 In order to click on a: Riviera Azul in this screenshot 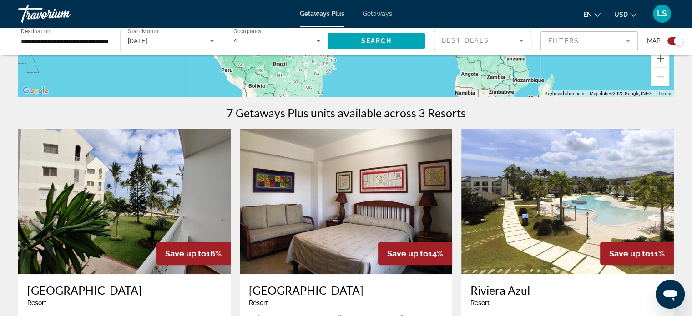, I will do `click(568, 290)`.